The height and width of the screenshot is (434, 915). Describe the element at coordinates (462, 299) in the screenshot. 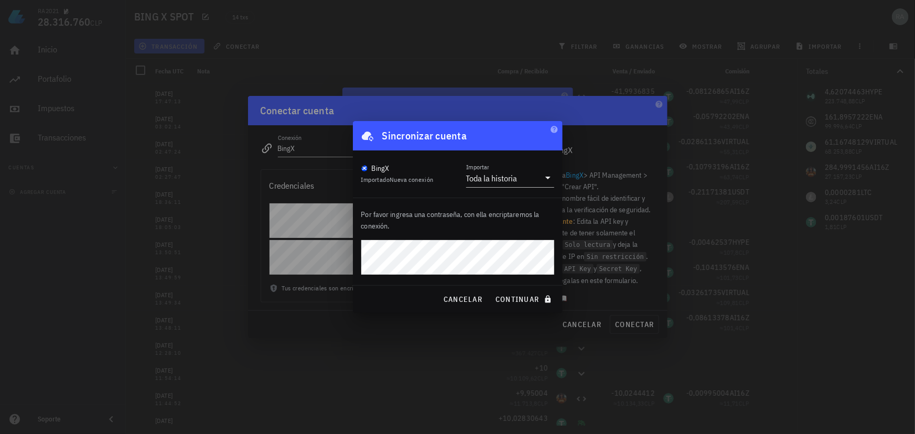

I see `span: cancelar` at that location.